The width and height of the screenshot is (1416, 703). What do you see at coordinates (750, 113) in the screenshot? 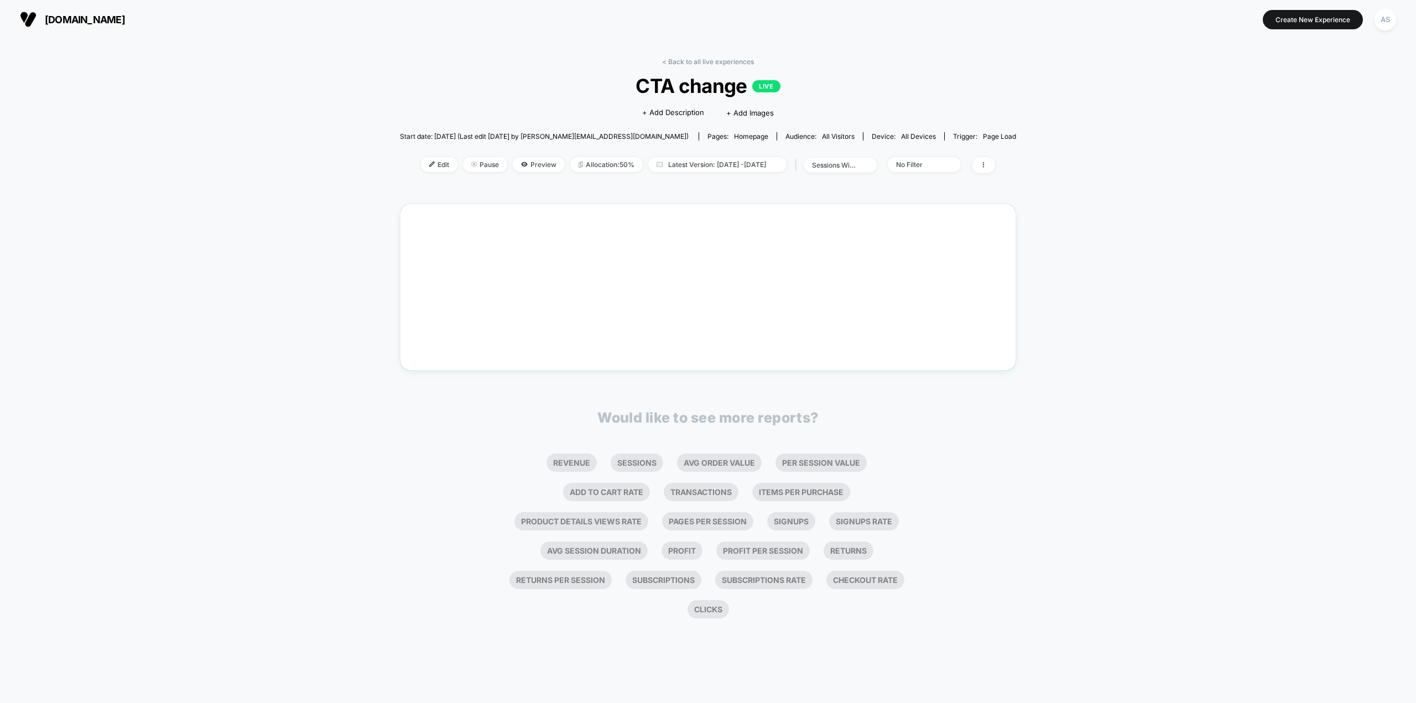
I see `span: + Add Images` at bounding box center [750, 113].